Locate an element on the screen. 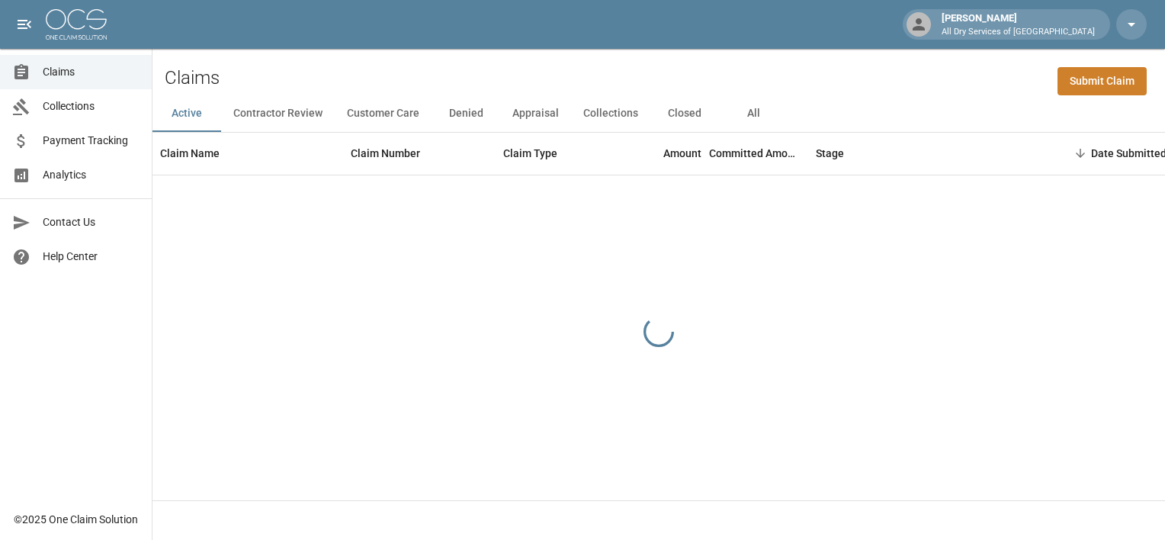 The height and width of the screenshot is (540, 1165). span: Payment Tracking is located at coordinates (91, 140).